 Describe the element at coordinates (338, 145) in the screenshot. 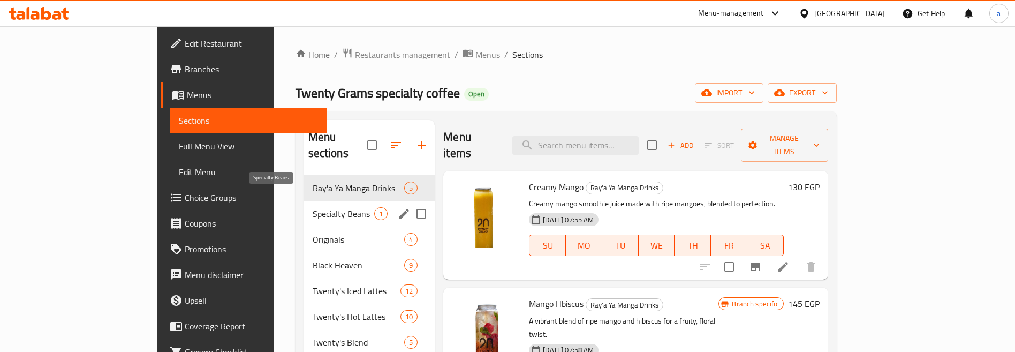

I see `h2: Menu sections` at that location.